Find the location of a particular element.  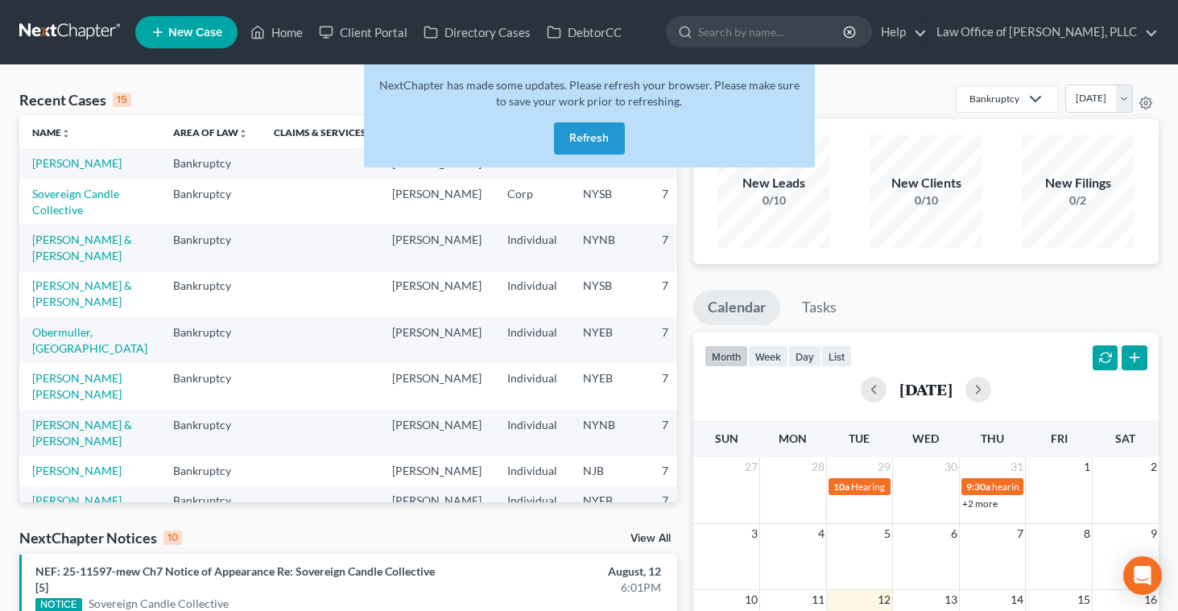

a: Home is located at coordinates (276, 32).